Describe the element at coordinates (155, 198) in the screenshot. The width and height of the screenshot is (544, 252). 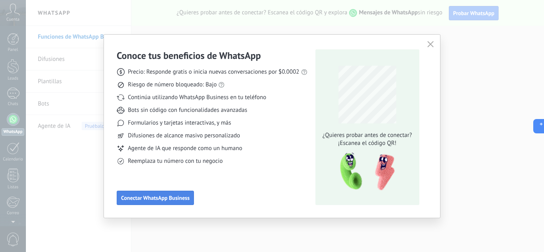
I see `span: Conectar WhatsApp Business` at that location.